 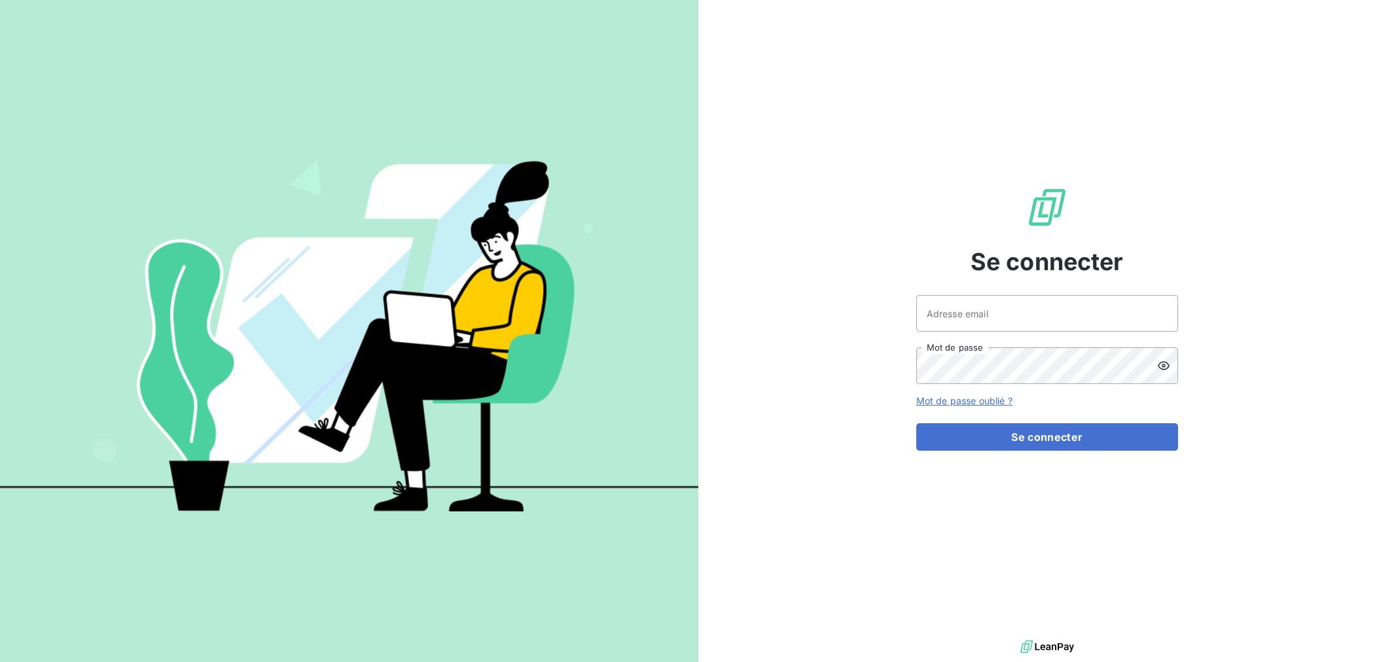 What do you see at coordinates (964, 401) in the screenshot?
I see `a: Mot de passe oublié ?` at bounding box center [964, 401].